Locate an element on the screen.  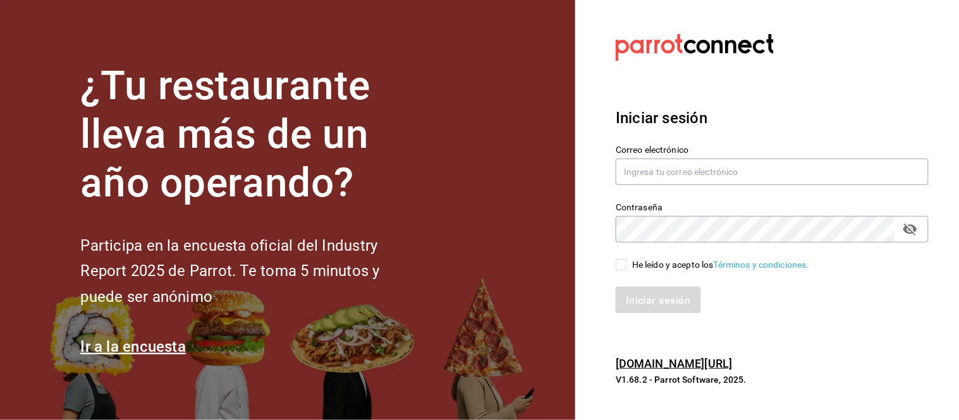
font: Ir a la encuesta is located at coordinates (133, 347).